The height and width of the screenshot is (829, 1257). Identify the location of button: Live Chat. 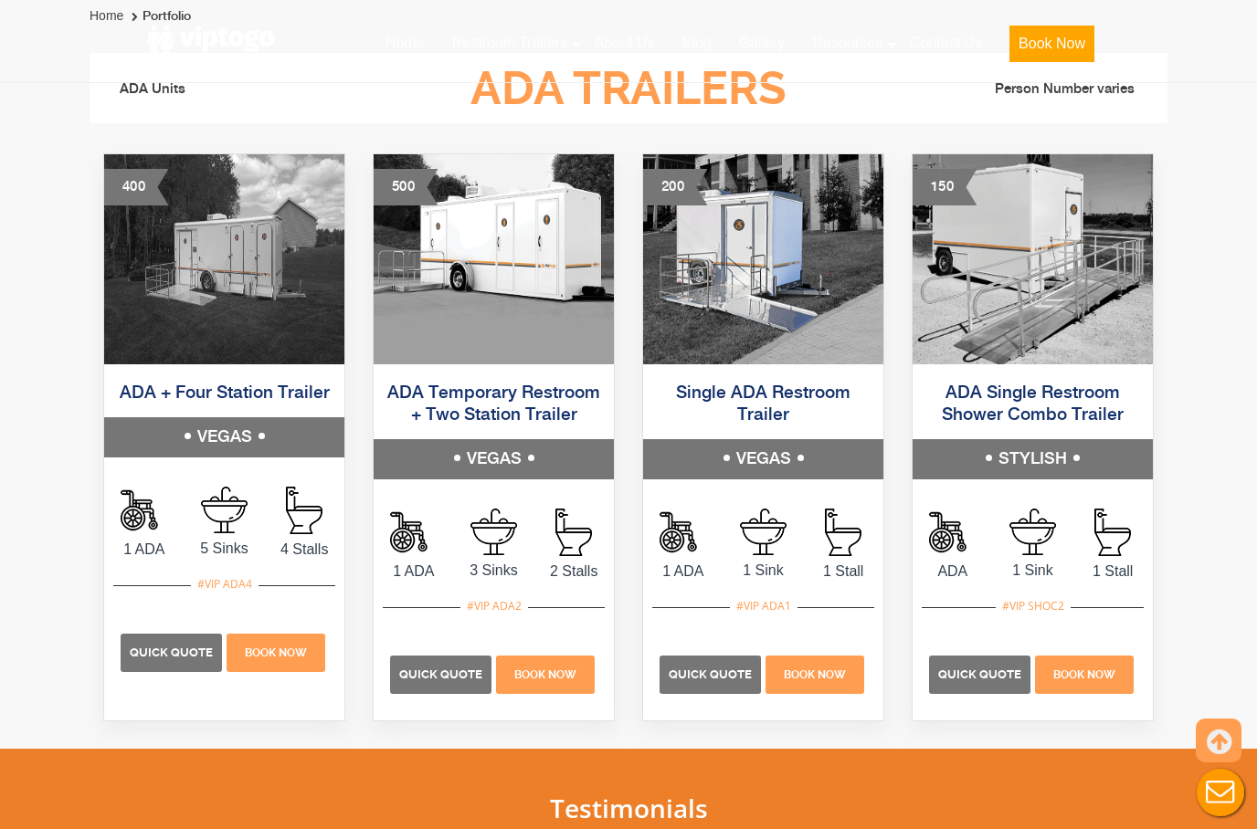
(1220, 793).